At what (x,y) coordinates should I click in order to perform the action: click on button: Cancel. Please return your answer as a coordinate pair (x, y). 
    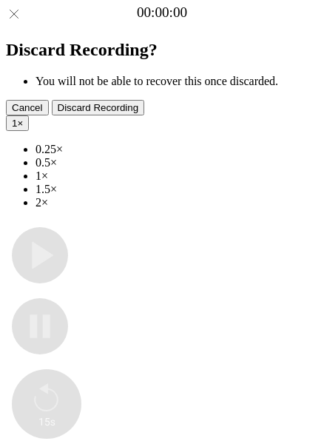
    Looking at the image, I should click on (27, 107).